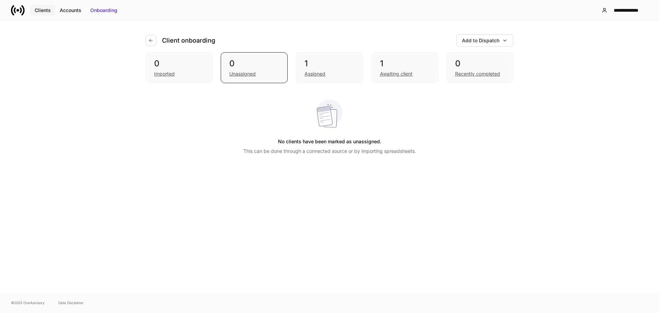  I want to click on div: Onboarding, so click(104, 10).